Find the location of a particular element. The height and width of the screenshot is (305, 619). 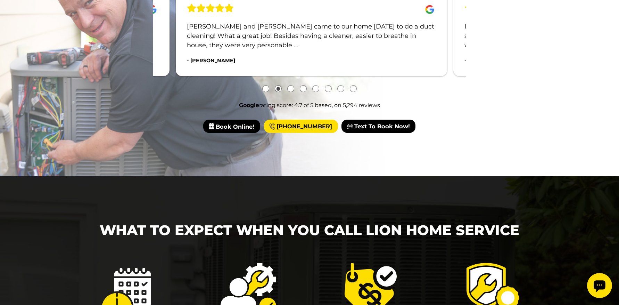

span: rating score: 4.7 of 5 based, on 5,294 reviews is located at coordinates (309, 105).